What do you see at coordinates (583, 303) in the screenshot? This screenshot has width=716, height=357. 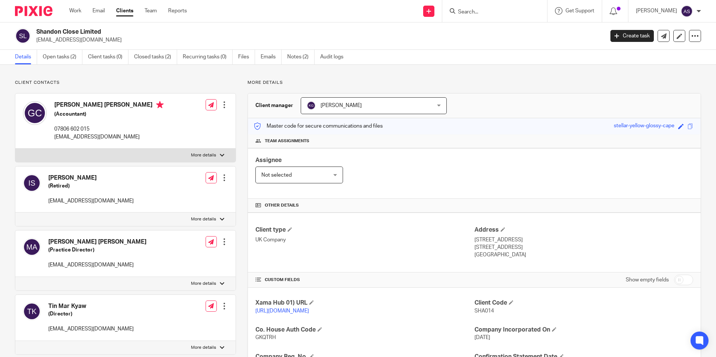 I see `h4: Client Code` at bounding box center [583, 303].